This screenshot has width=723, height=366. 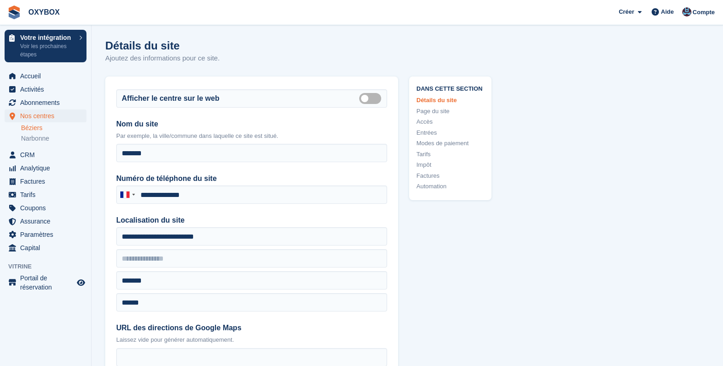 What do you see at coordinates (667, 12) in the screenshot?
I see `span: Aide` at bounding box center [667, 12].